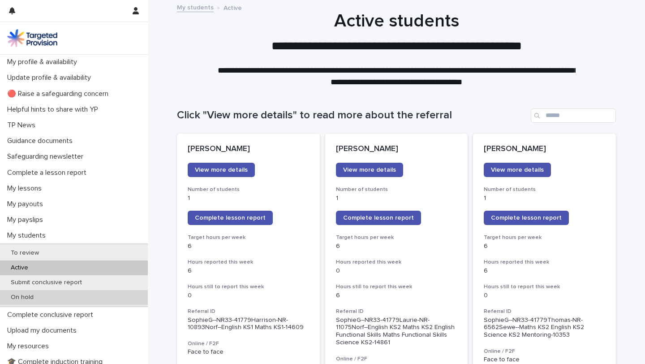  I want to click on p: My profile & availability, so click(44, 62).